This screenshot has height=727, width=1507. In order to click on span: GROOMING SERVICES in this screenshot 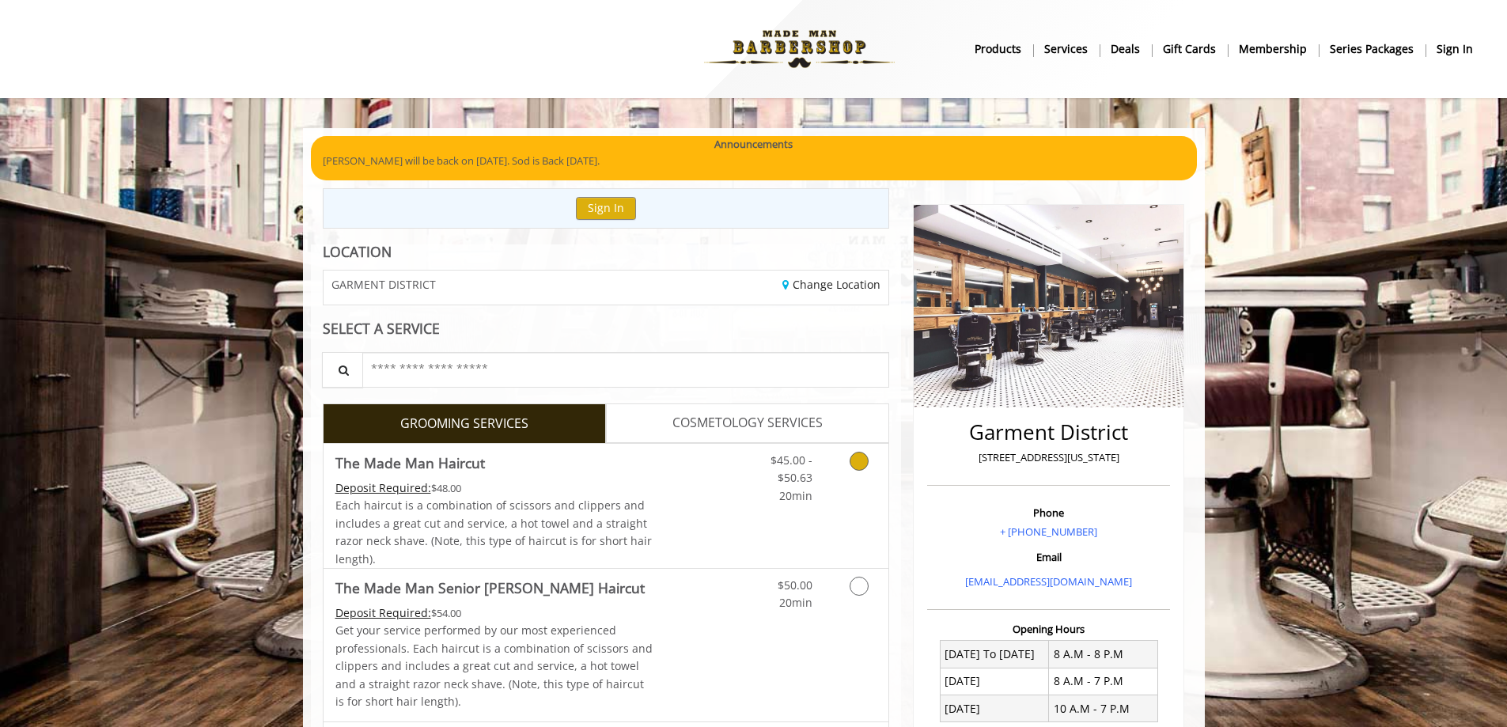, I will do `click(464, 424)`.